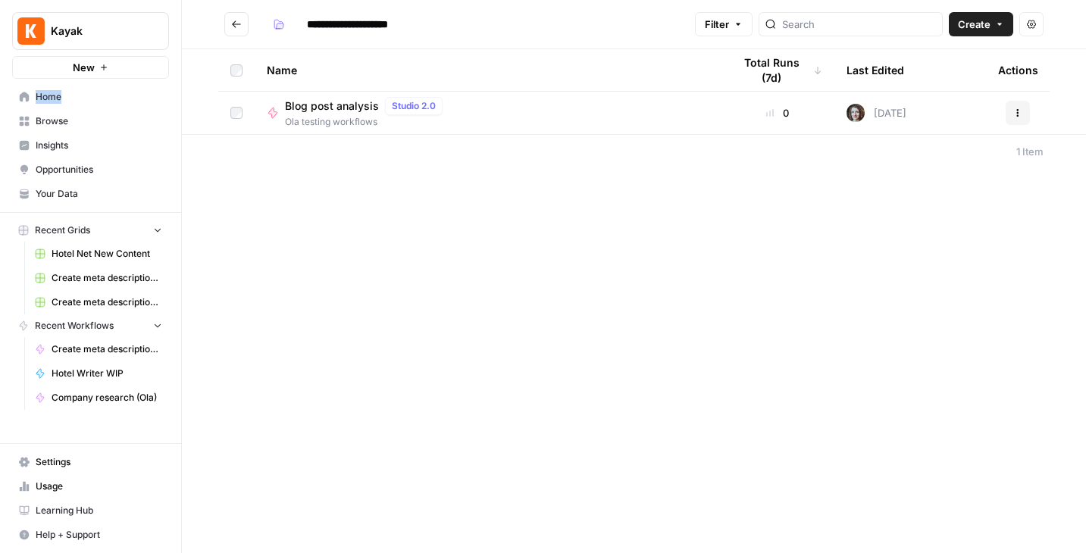  I want to click on button: Create, so click(981, 24).